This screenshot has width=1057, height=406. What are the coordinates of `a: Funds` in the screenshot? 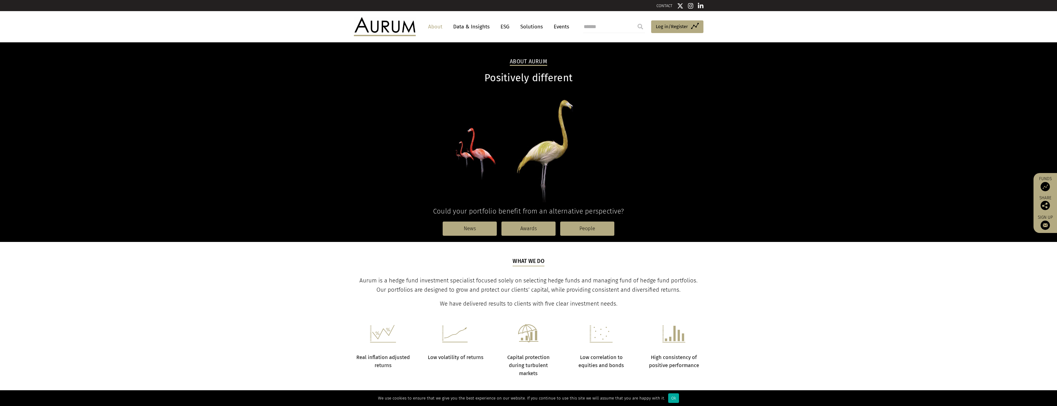 It's located at (1045, 184).